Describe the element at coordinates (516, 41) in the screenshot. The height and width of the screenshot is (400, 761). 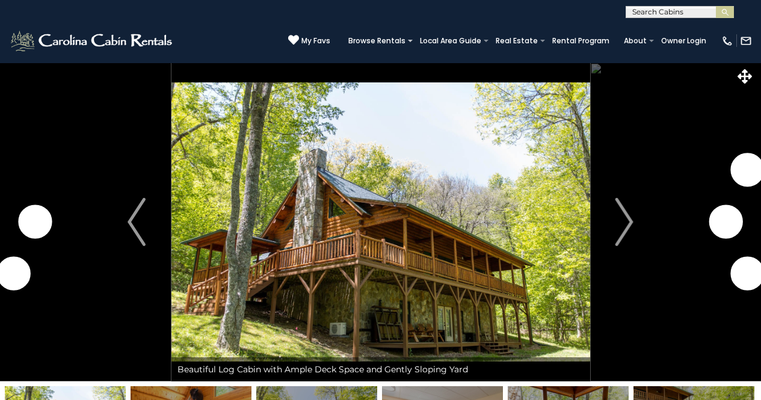
I see `a: Real Estate` at that location.